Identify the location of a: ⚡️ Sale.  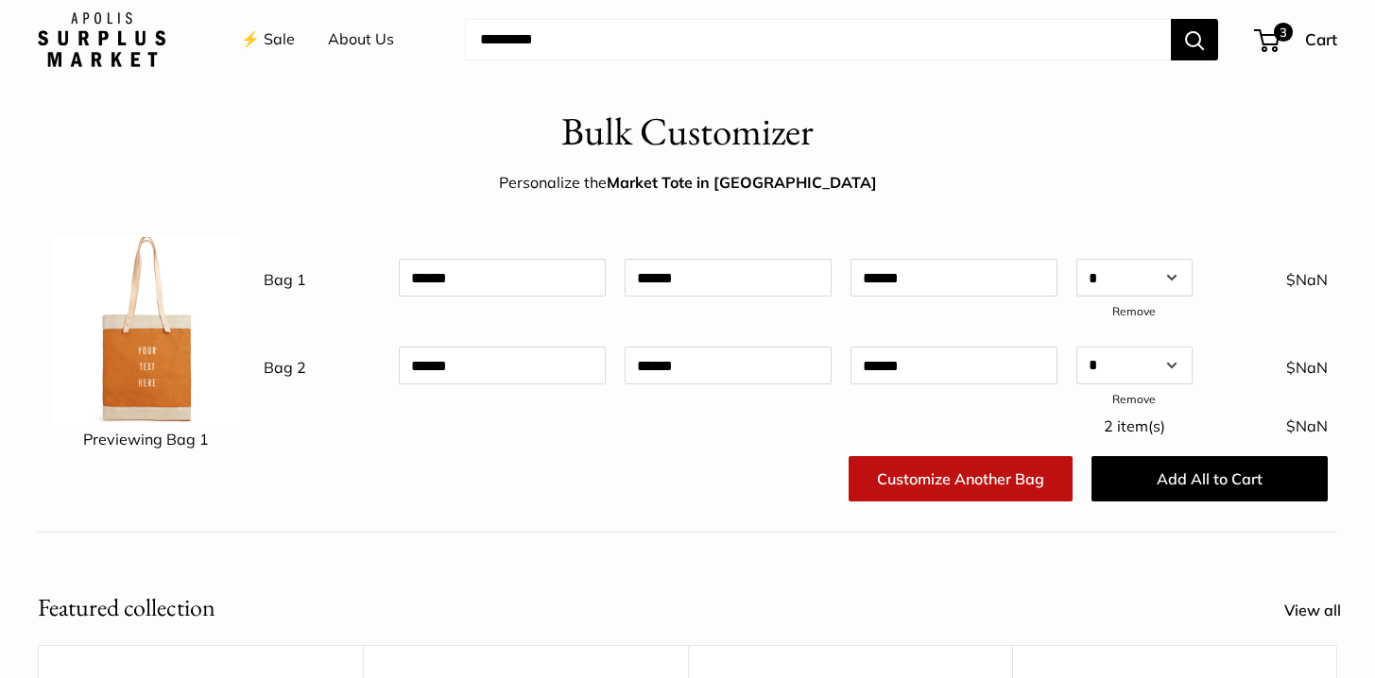
(267, 40).